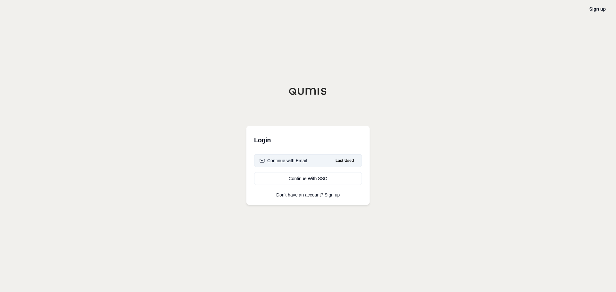 The image size is (616, 292). Describe the element at coordinates (308, 161) in the screenshot. I see `button: Continue with EmailLast Used` at that location.